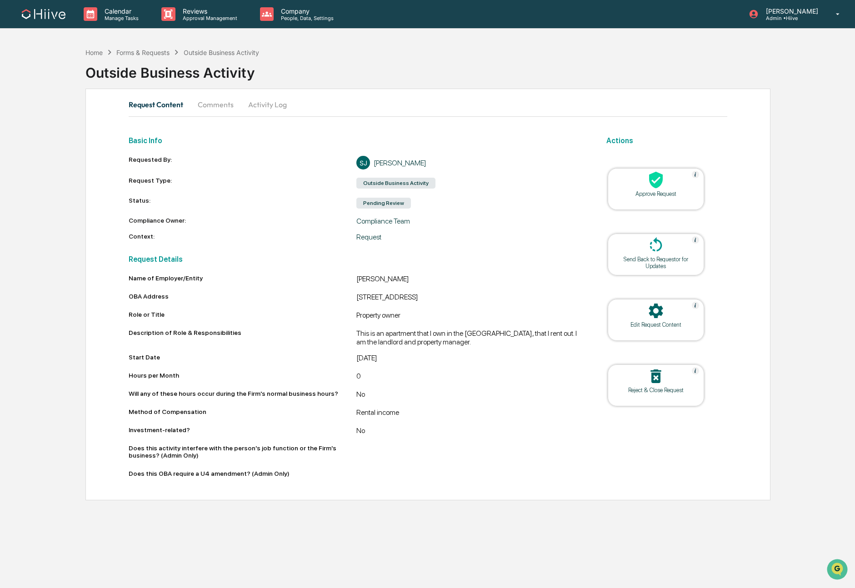 This screenshot has width=855, height=588. Describe the element at coordinates (242, 203) in the screenshot. I see `div: Status:` at that location.